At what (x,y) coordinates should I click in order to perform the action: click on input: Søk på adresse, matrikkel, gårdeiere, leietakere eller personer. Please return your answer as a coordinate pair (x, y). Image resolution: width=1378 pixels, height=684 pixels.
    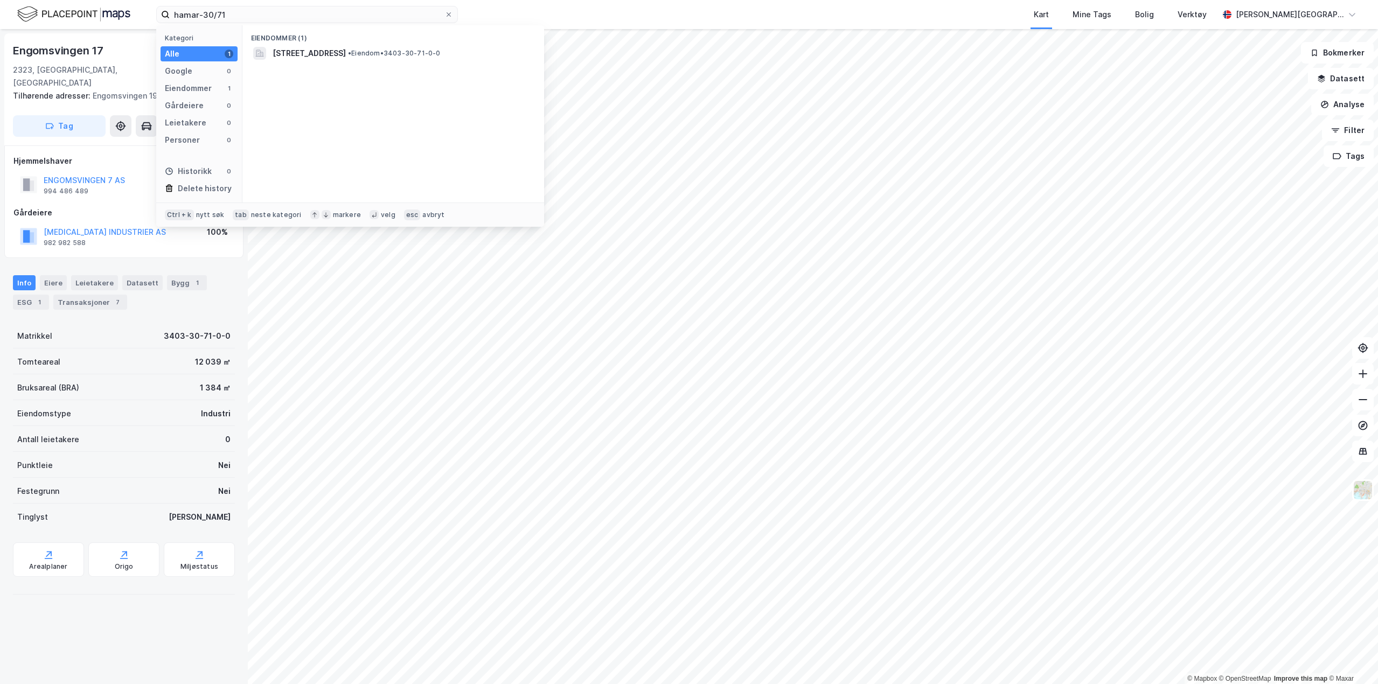
    Looking at the image, I should click on (307, 15).